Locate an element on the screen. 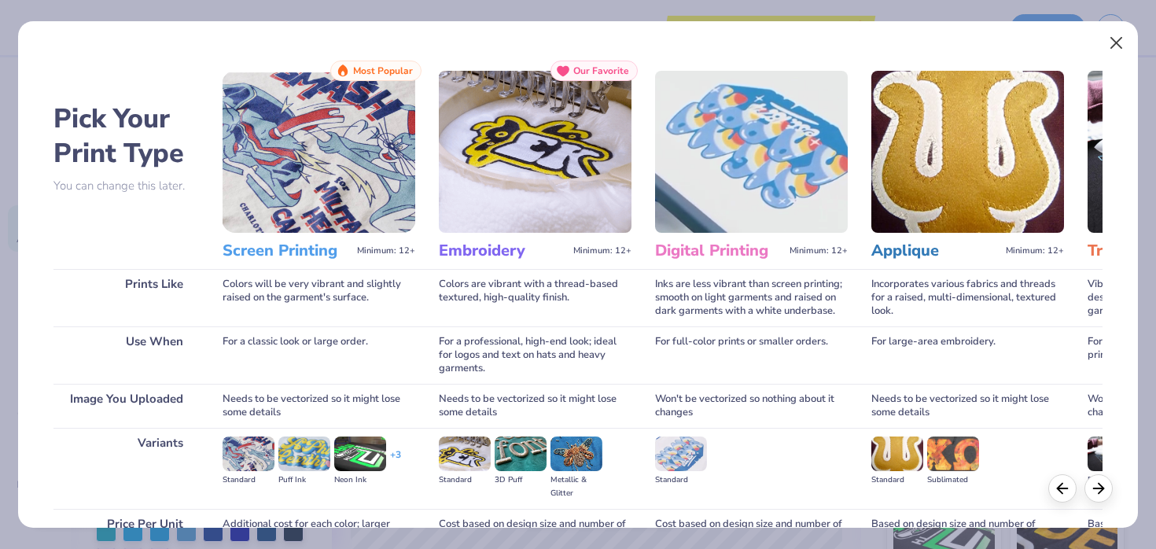 The width and height of the screenshot is (1156, 549). img: Direct-to-film is located at coordinates (1114, 454).